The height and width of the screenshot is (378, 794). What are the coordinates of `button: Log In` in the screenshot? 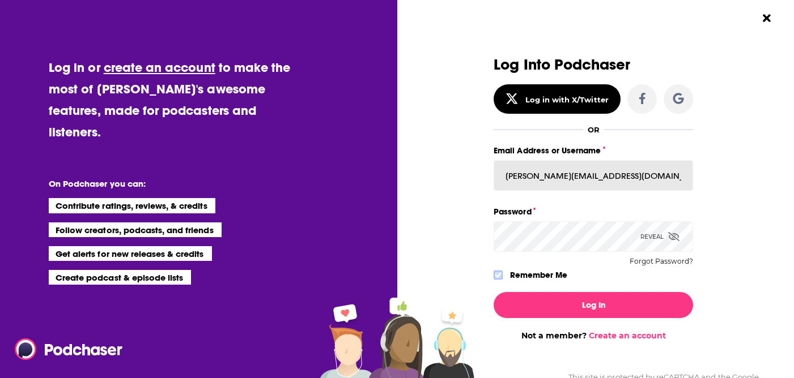 It's located at (593, 305).